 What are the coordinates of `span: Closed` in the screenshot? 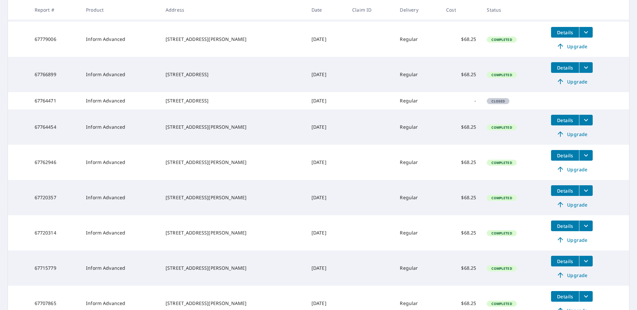 It's located at (498, 101).